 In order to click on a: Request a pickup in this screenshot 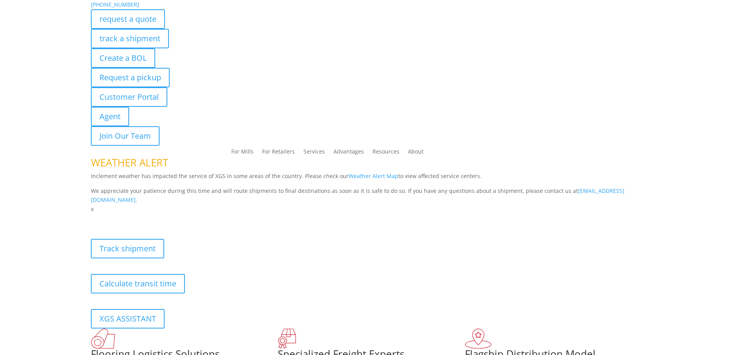, I will do `click(130, 78)`.